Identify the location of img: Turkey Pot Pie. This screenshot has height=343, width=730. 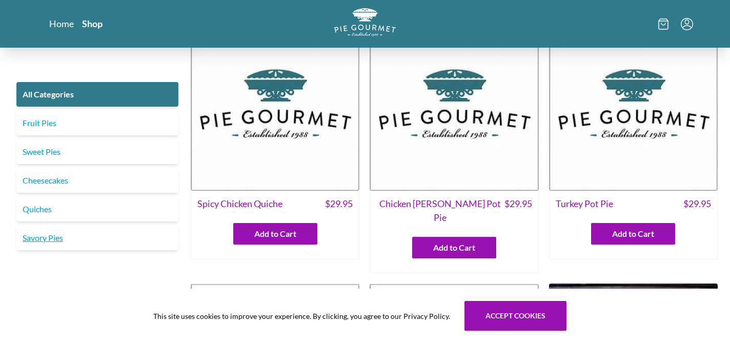
(633, 106).